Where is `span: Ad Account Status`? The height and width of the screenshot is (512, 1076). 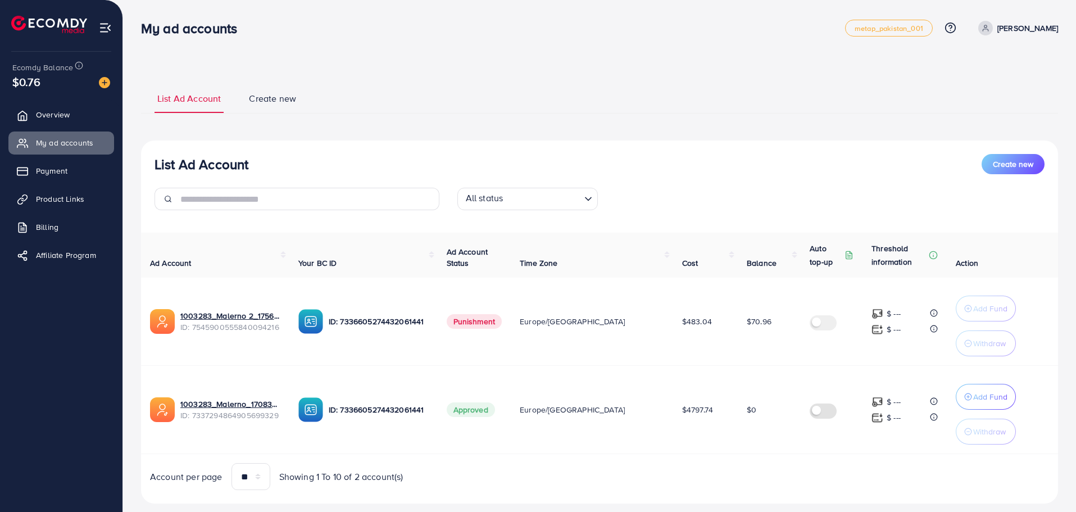 span: Ad Account Status is located at coordinates (468, 257).